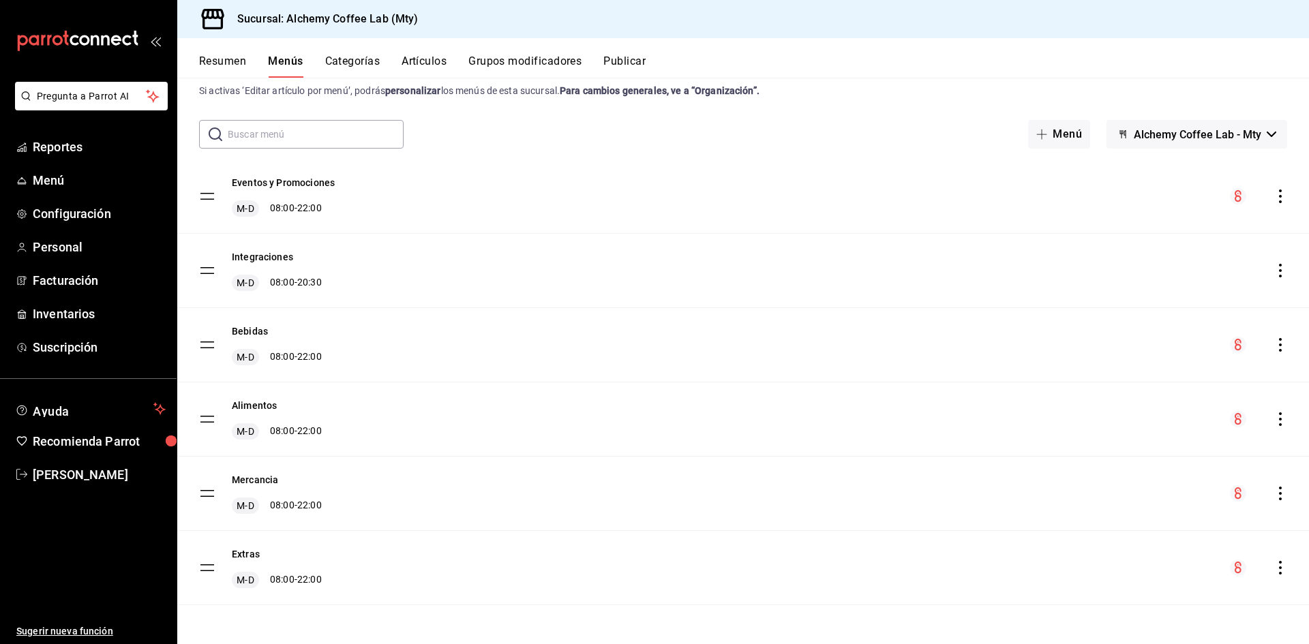  What do you see at coordinates (283, 183) in the screenshot?
I see `button: Eventos y Promociones` at bounding box center [283, 183].